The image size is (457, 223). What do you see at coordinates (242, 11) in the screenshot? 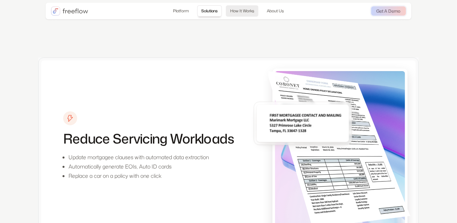
I see `a: How It Works` at bounding box center [242, 11].